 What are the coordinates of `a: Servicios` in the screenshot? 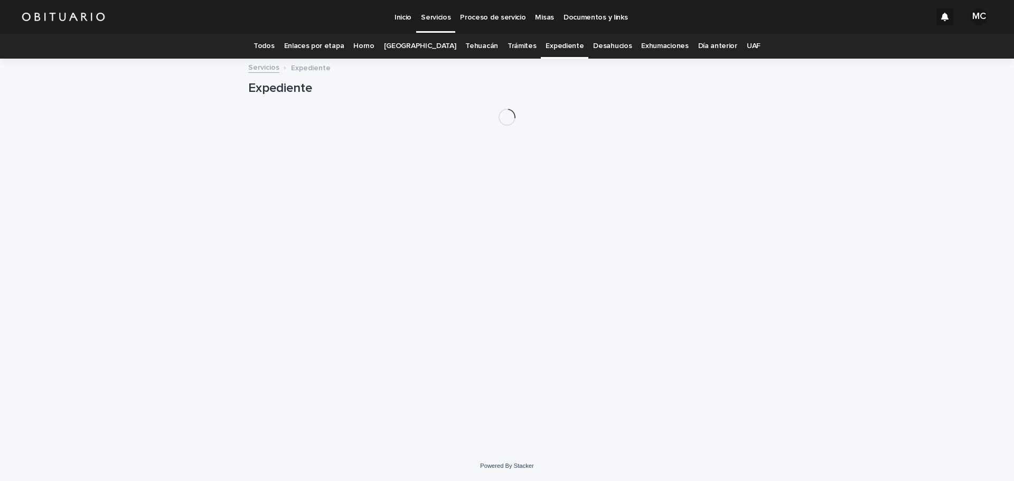 It's located at (263, 67).